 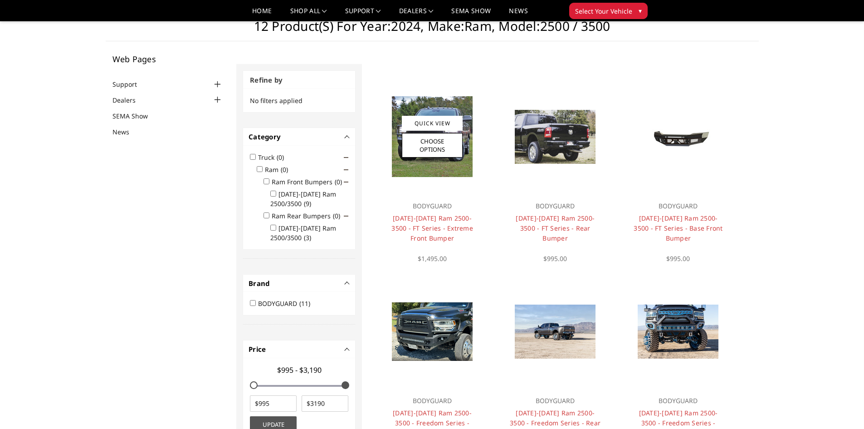 What do you see at coordinates (276, 100) in the screenshot?
I see `span: No filters applied` at bounding box center [276, 100].